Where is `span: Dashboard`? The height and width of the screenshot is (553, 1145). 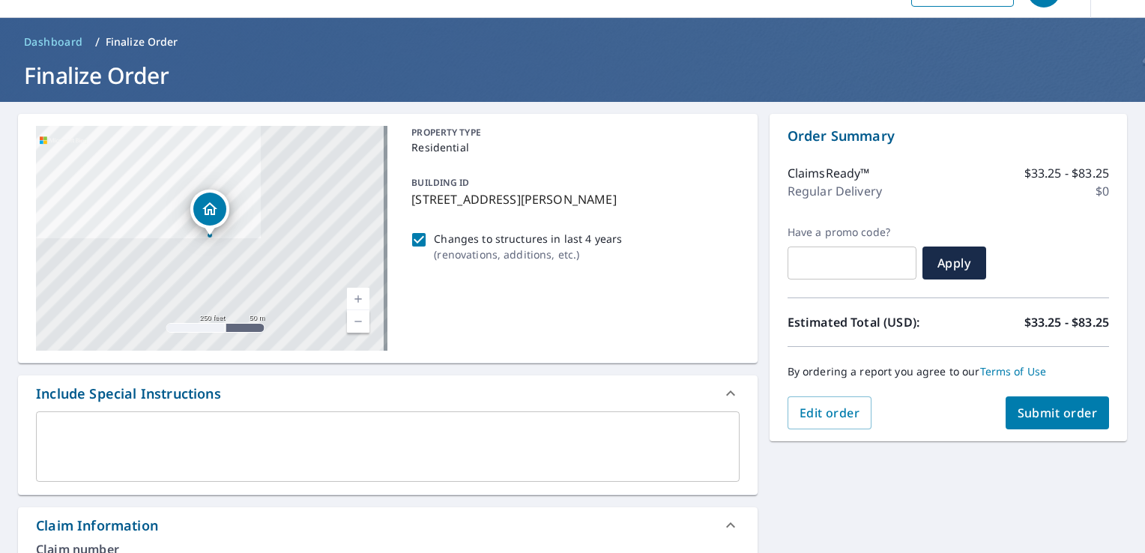 span: Dashboard is located at coordinates (53, 42).